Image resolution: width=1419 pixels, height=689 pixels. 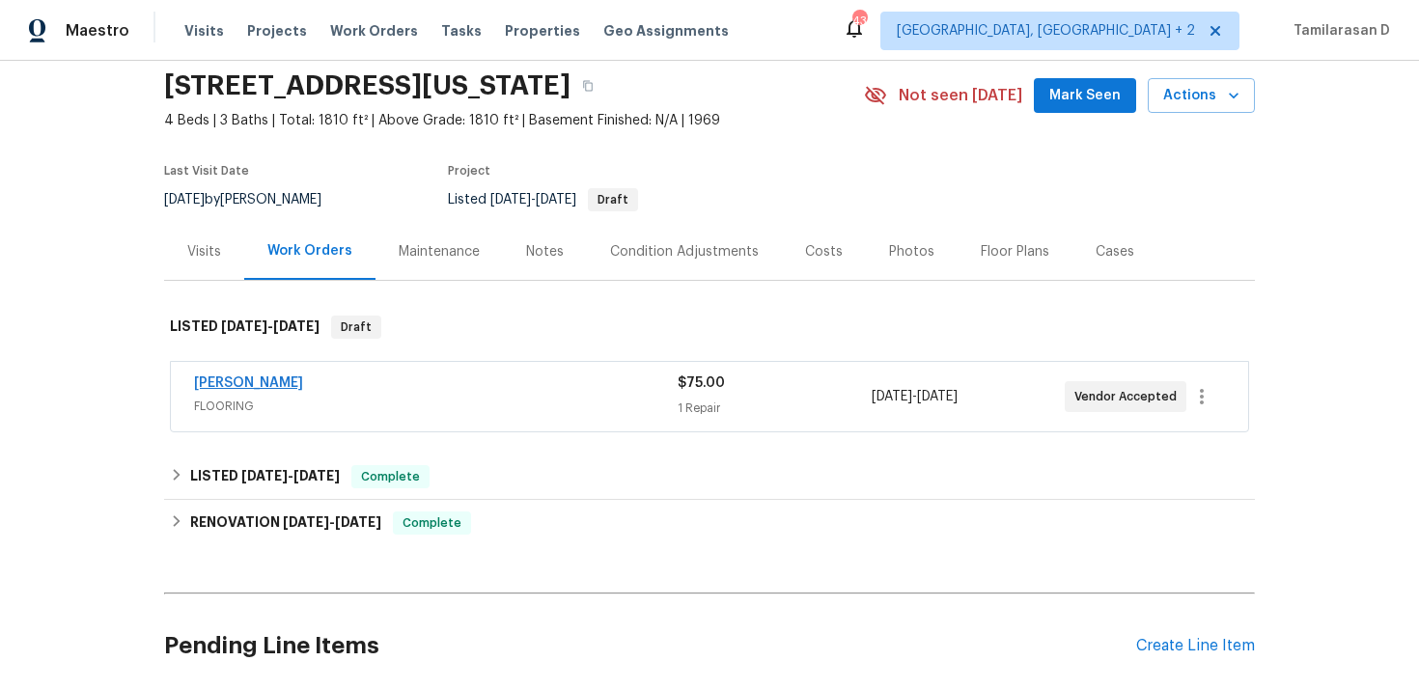 What do you see at coordinates (1115, 252) in the screenshot?
I see `div: Cases` at bounding box center [1115, 252].